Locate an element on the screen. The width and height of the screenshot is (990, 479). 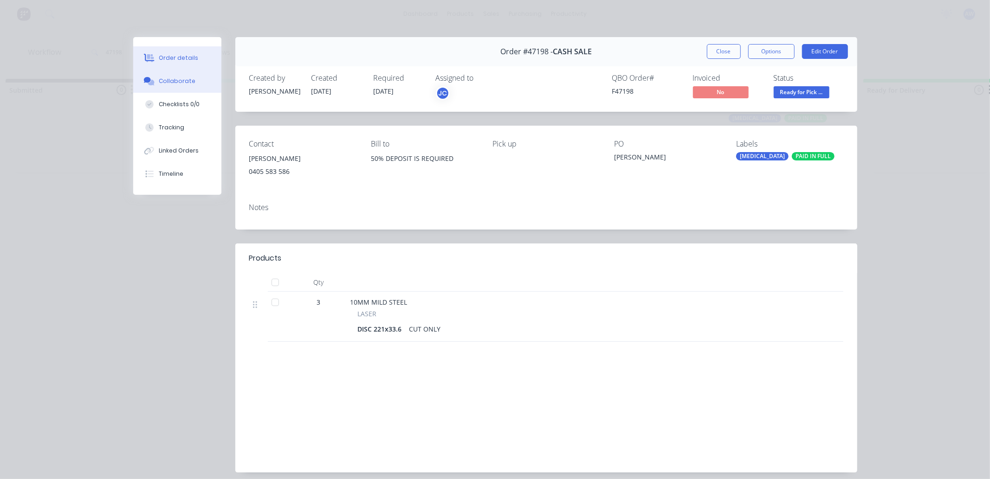
div: Products is located at coordinates (265, 258).